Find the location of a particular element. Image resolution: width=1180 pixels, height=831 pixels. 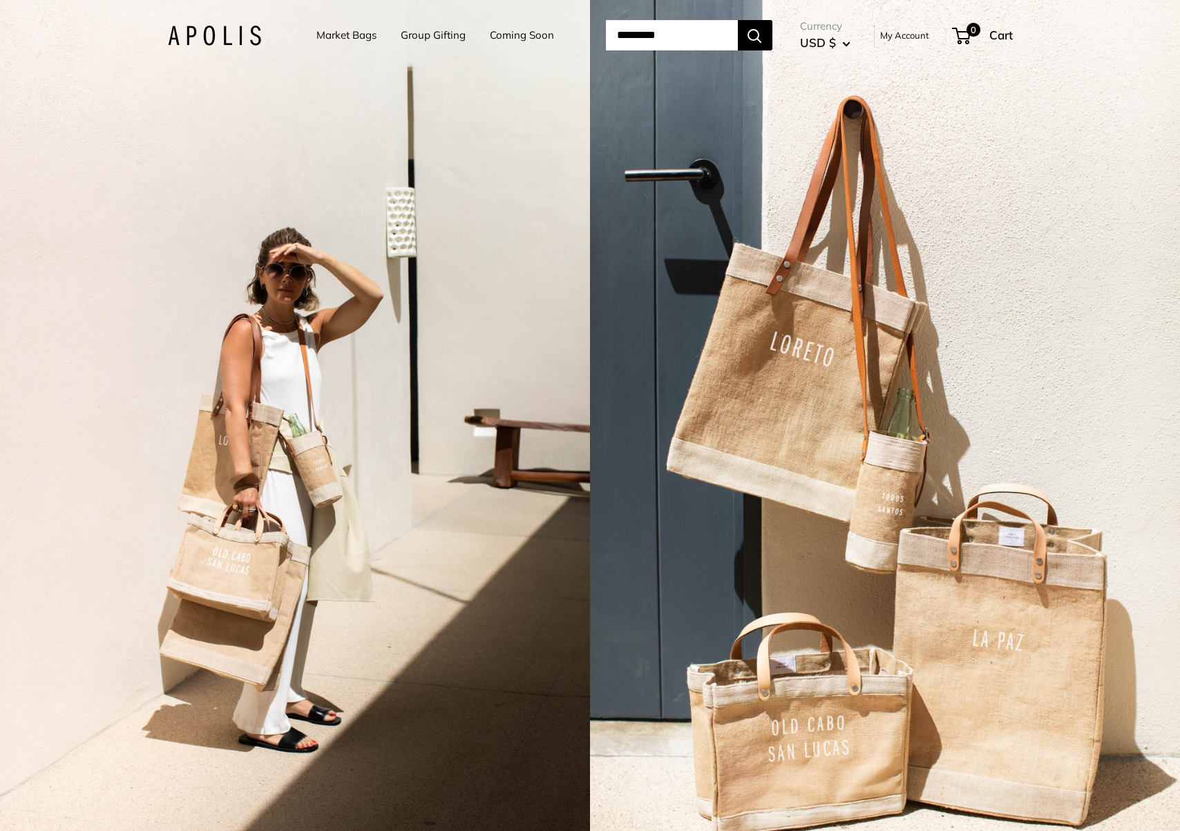

button: USD $ is located at coordinates (825, 43).